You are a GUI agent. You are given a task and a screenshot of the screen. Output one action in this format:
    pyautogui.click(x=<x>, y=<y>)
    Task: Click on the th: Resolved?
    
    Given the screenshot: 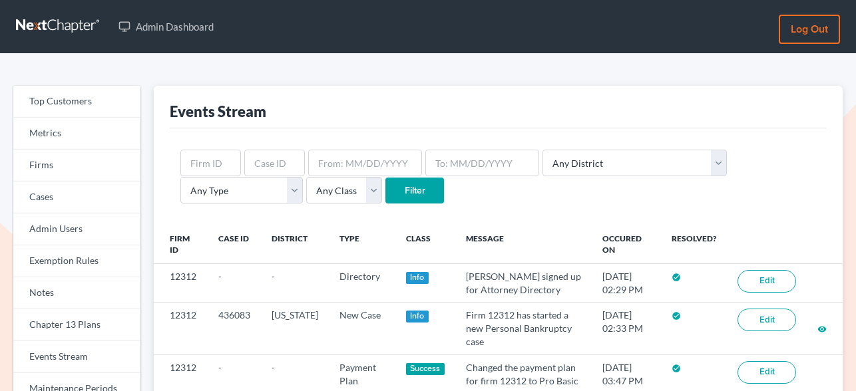 What is the action you would take?
    pyautogui.click(x=694, y=245)
    